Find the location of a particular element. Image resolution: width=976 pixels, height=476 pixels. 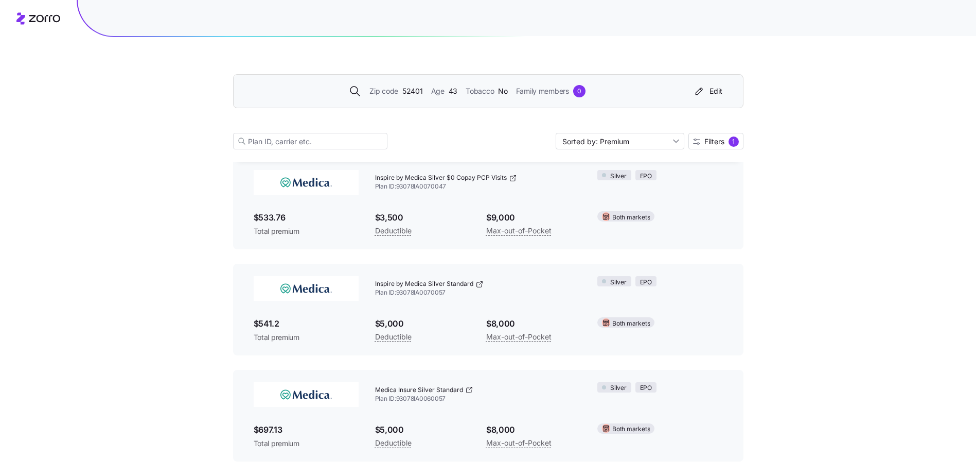

span: Family members is located at coordinates (542, 91).